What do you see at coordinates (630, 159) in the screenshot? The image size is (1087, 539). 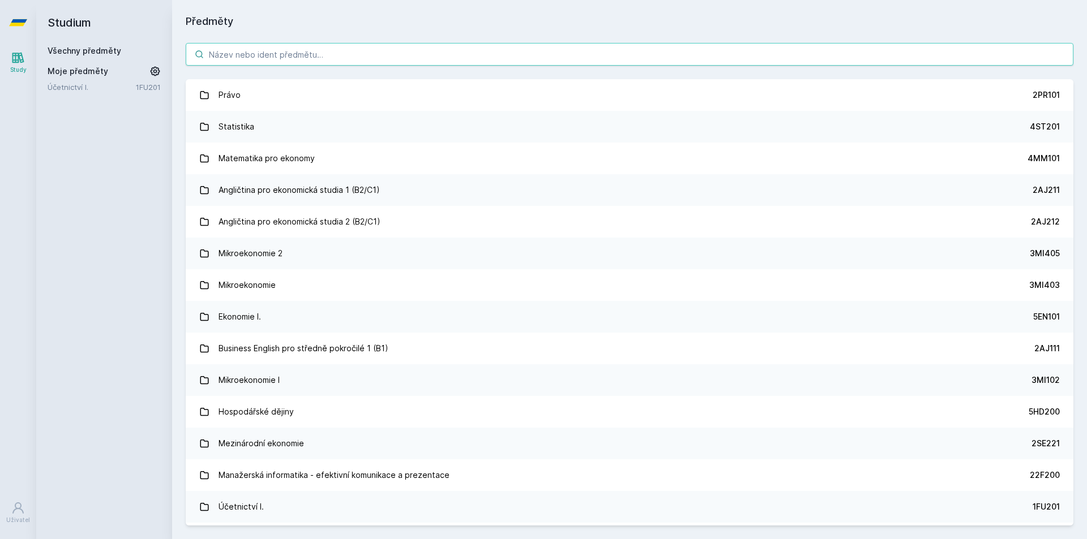 I see `a: Matematika pro ekonomy 4MM101` at bounding box center [630, 159].